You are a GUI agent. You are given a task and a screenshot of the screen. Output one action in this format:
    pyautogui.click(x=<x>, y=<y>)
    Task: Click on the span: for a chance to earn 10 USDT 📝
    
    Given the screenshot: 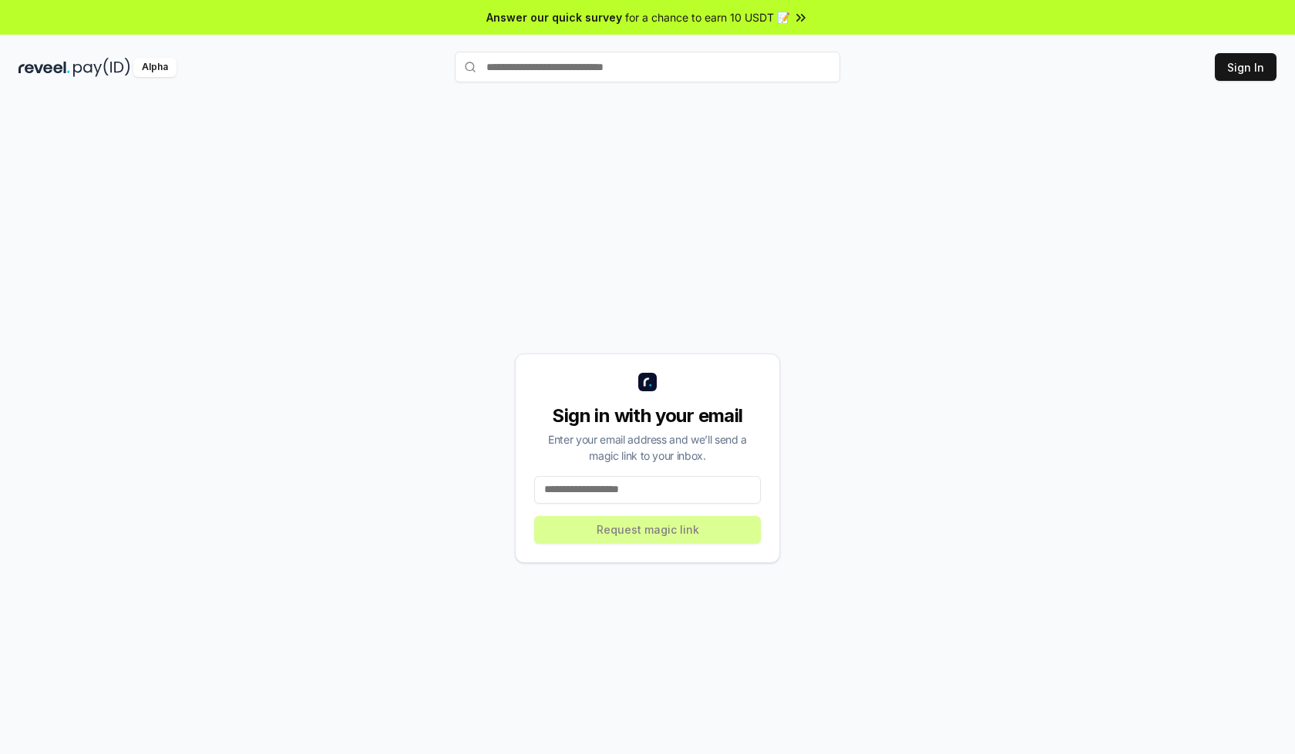 What is the action you would take?
    pyautogui.click(x=707, y=17)
    